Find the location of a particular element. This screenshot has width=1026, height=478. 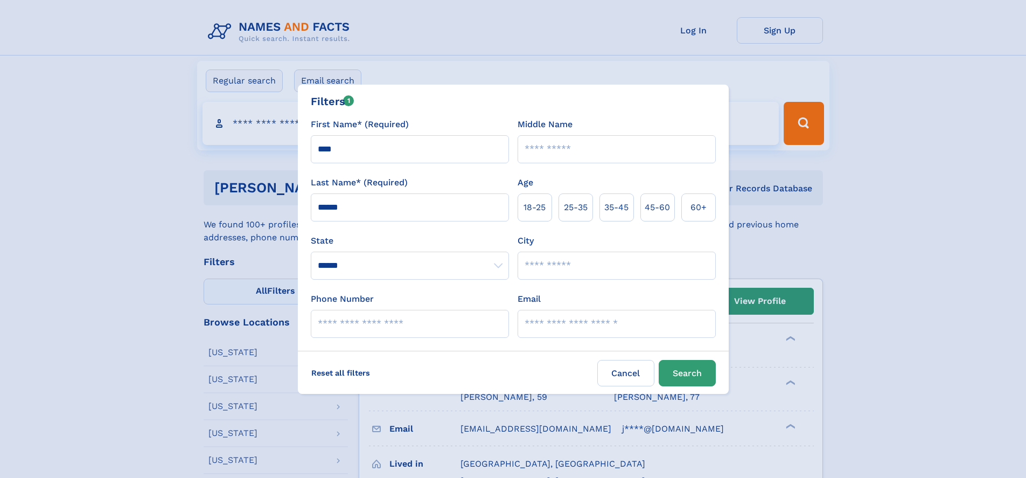

label: Middle Name is located at coordinates (545, 124).